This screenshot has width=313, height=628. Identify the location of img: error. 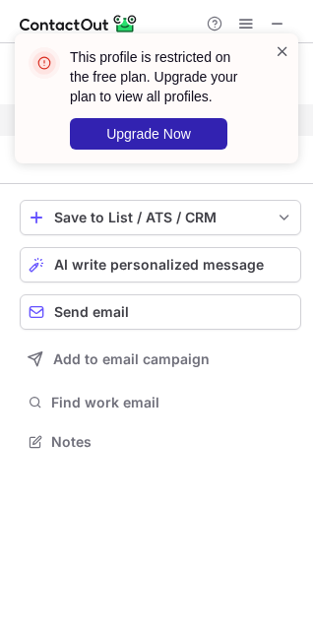
(44, 63).